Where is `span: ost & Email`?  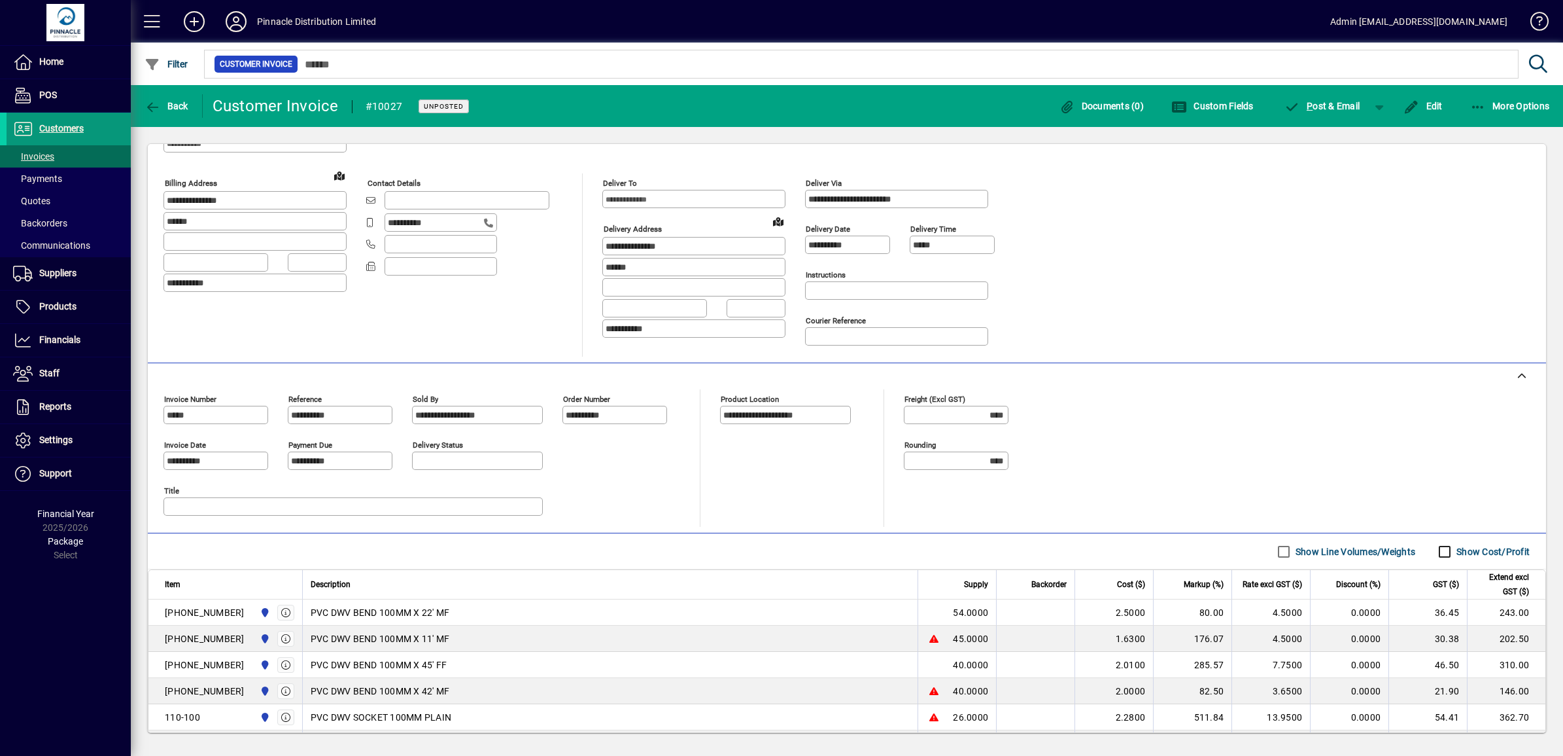 span: ost & Email is located at coordinates (1323, 106).